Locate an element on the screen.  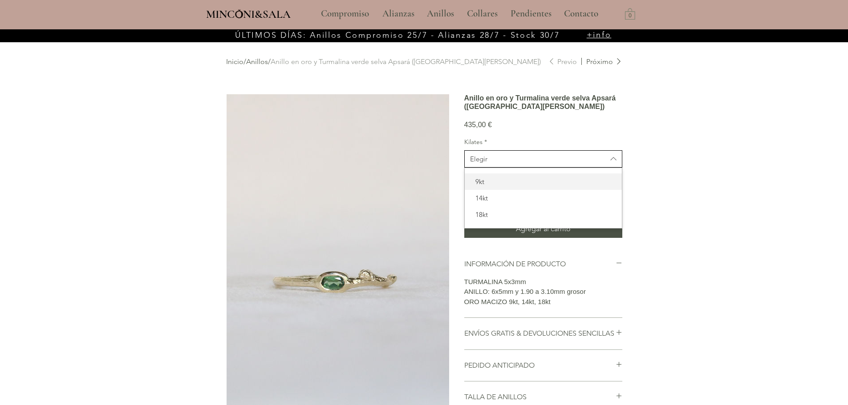
div: Elegir is located at coordinates (478, 159).